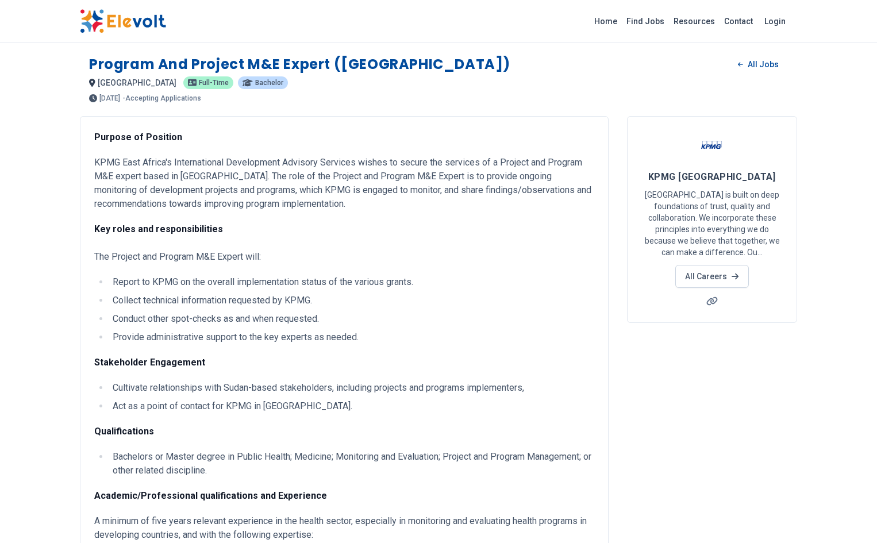  What do you see at coordinates (138, 137) in the screenshot?
I see `strong: Purpose of Position` at bounding box center [138, 137].